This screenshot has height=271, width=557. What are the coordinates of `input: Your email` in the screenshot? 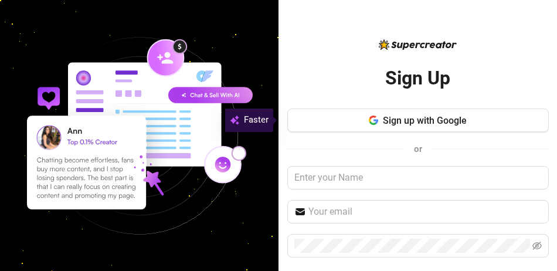 It's located at (425, 212).